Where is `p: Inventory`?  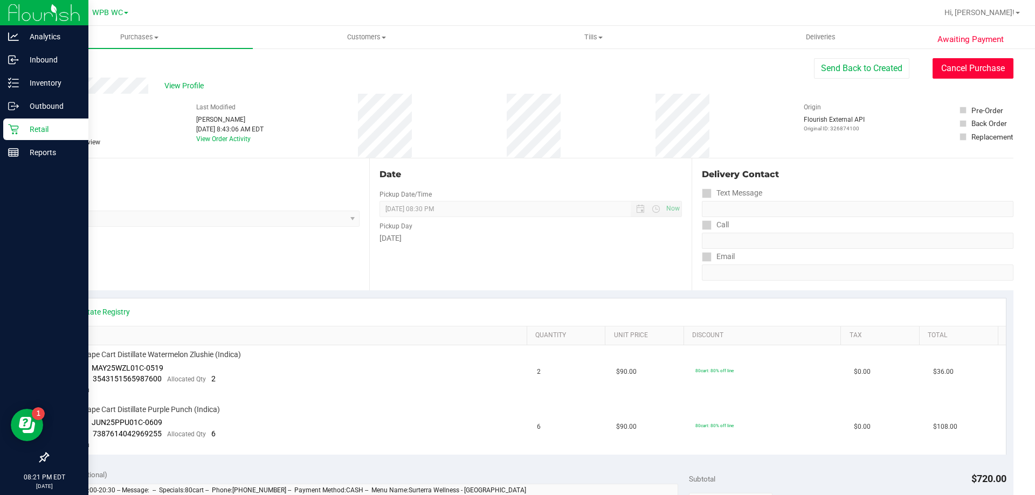 p: Inventory is located at coordinates (51, 83).